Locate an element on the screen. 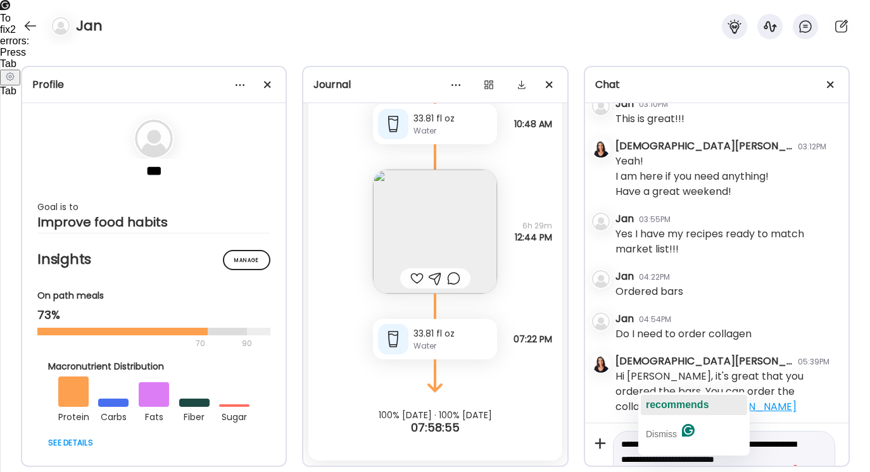  span: 6h 29m is located at coordinates (533, 226).